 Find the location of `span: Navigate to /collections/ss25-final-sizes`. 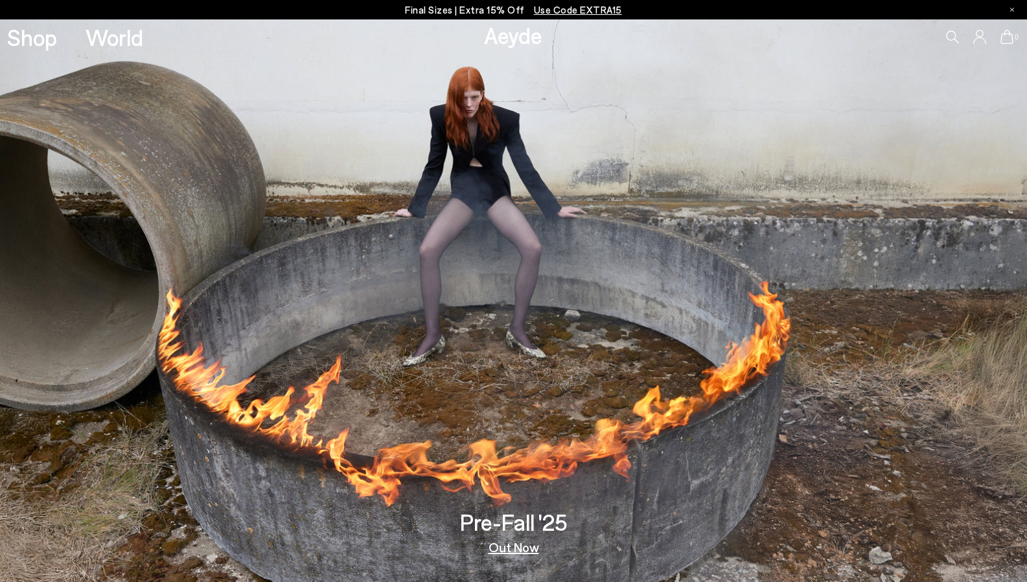

span: Navigate to /collections/ss25-final-sizes is located at coordinates (578, 10).